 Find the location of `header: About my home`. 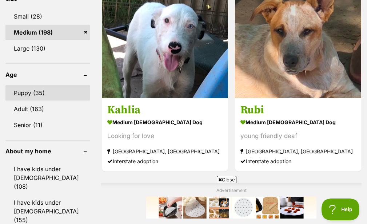

header: About my home is located at coordinates (48, 151).